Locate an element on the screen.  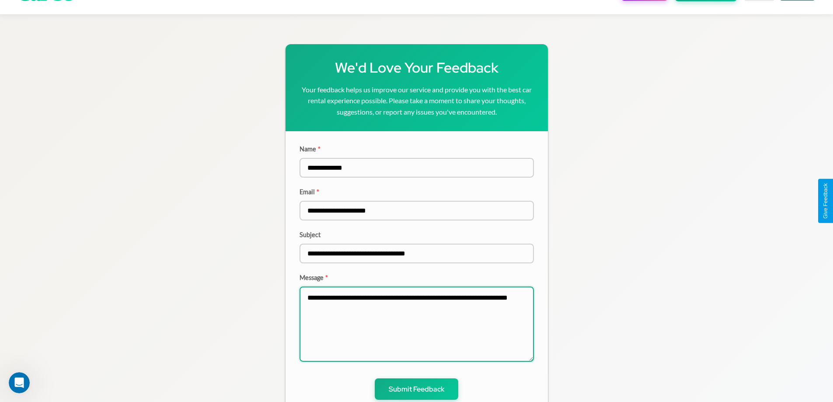
div: Give Feedback is located at coordinates (825, 201).